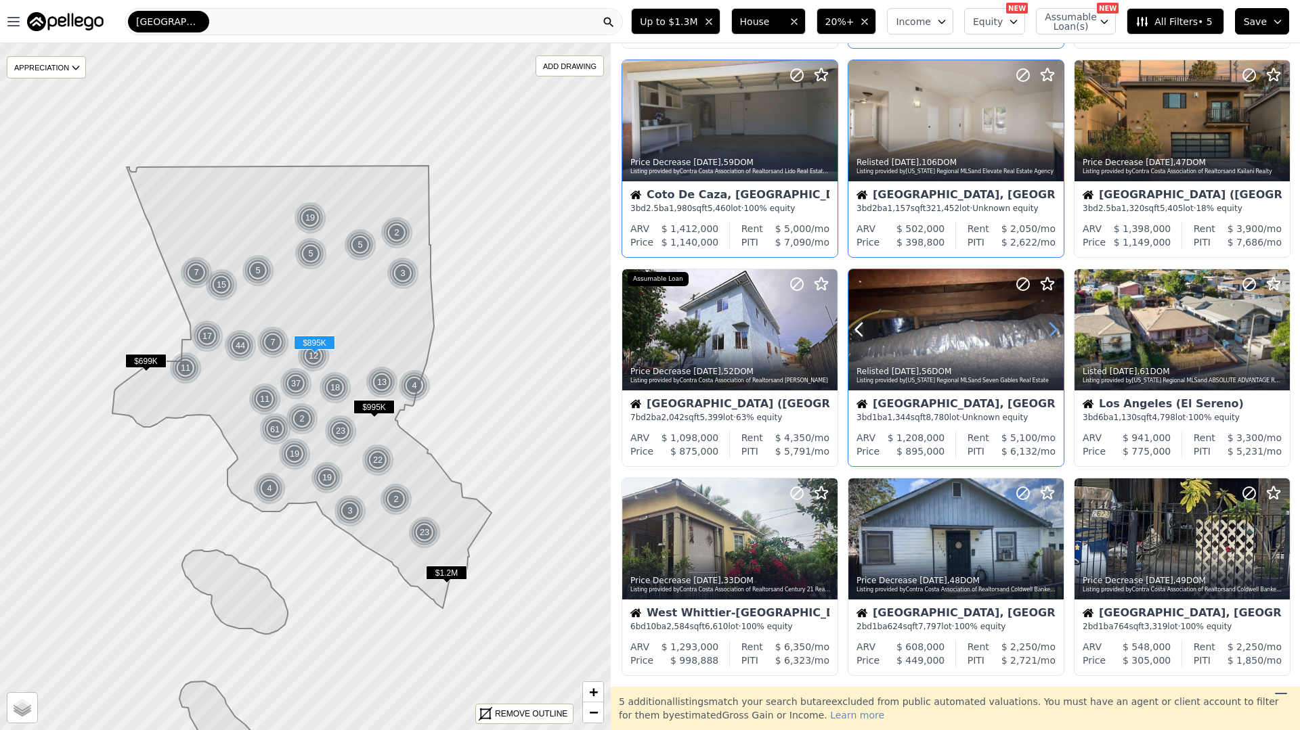 This screenshot has height=730, width=1300. Describe the element at coordinates (46, 67) in the screenshot. I see `div: APPRECIATION` at that location.